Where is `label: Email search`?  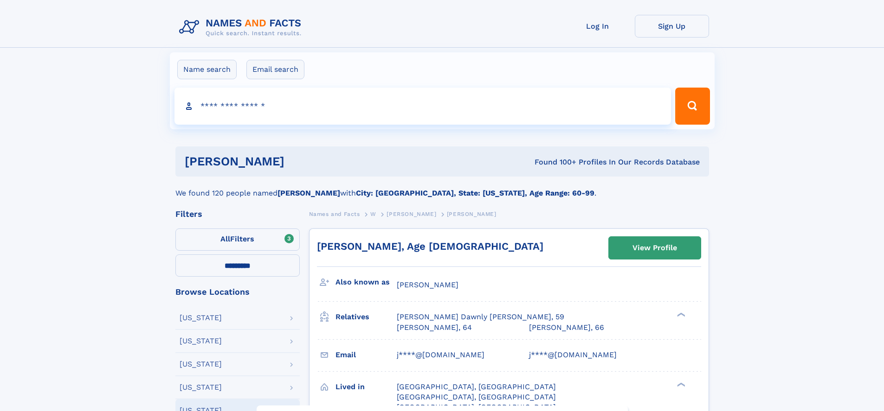 label: Email search is located at coordinates (275, 70).